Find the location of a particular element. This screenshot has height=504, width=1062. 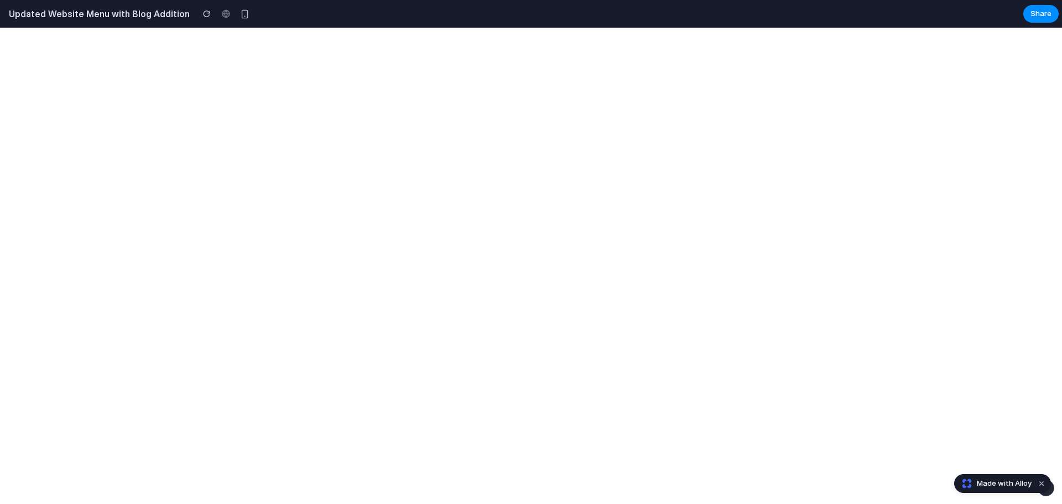

span: Share is located at coordinates (1041, 14).